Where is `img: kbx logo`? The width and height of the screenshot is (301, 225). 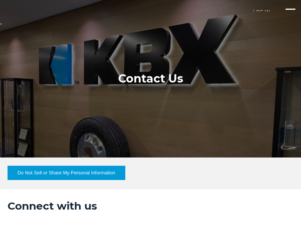 img: kbx logo is located at coordinates (28, 21).